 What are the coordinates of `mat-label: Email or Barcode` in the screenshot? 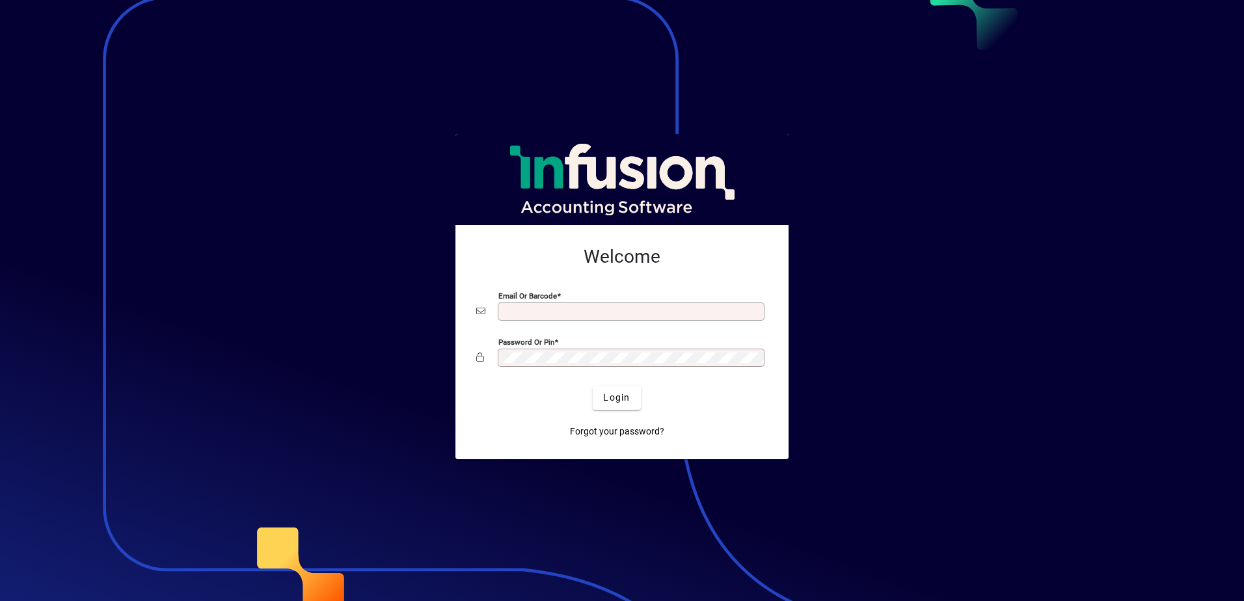 It's located at (527, 295).